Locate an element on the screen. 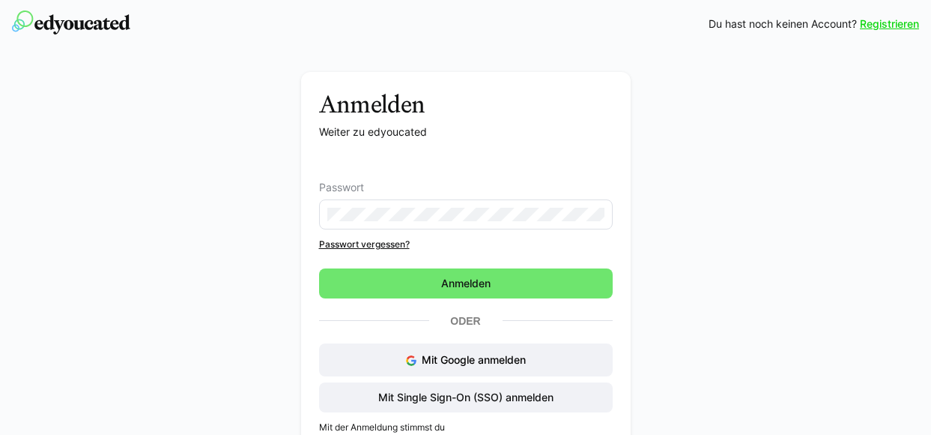 The image size is (931, 435). button: Mit Google anmelden is located at coordinates (466, 360).